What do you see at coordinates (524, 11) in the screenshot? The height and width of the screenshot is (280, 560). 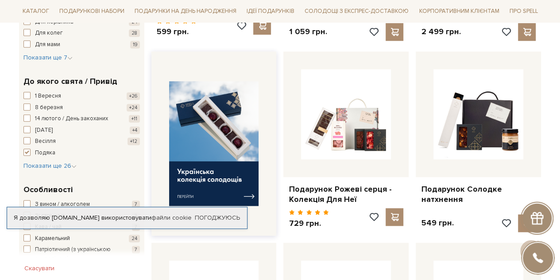 I see `span: Про Spell` at bounding box center [524, 11].